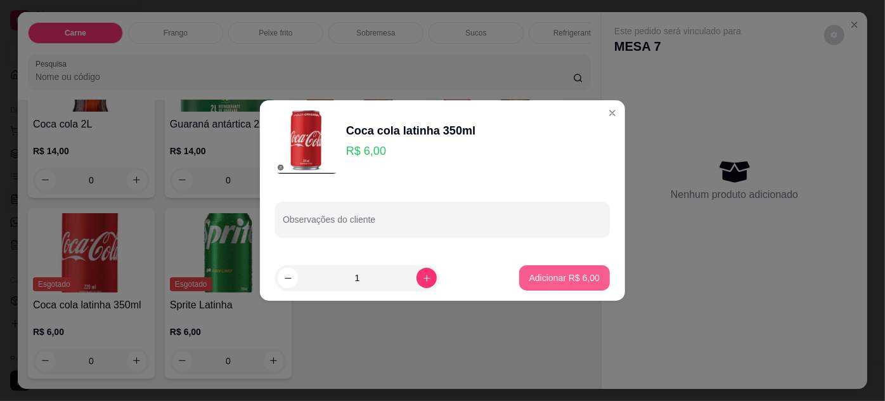  What do you see at coordinates (564, 278) in the screenshot?
I see `p: Adicionar R$ 6,00` at bounding box center [564, 278].